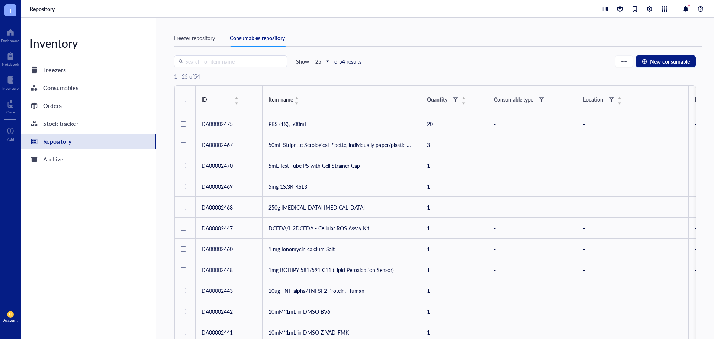  What do you see at coordinates (88, 106) in the screenshot?
I see `a: Orders` at bounding box center [88, 106].